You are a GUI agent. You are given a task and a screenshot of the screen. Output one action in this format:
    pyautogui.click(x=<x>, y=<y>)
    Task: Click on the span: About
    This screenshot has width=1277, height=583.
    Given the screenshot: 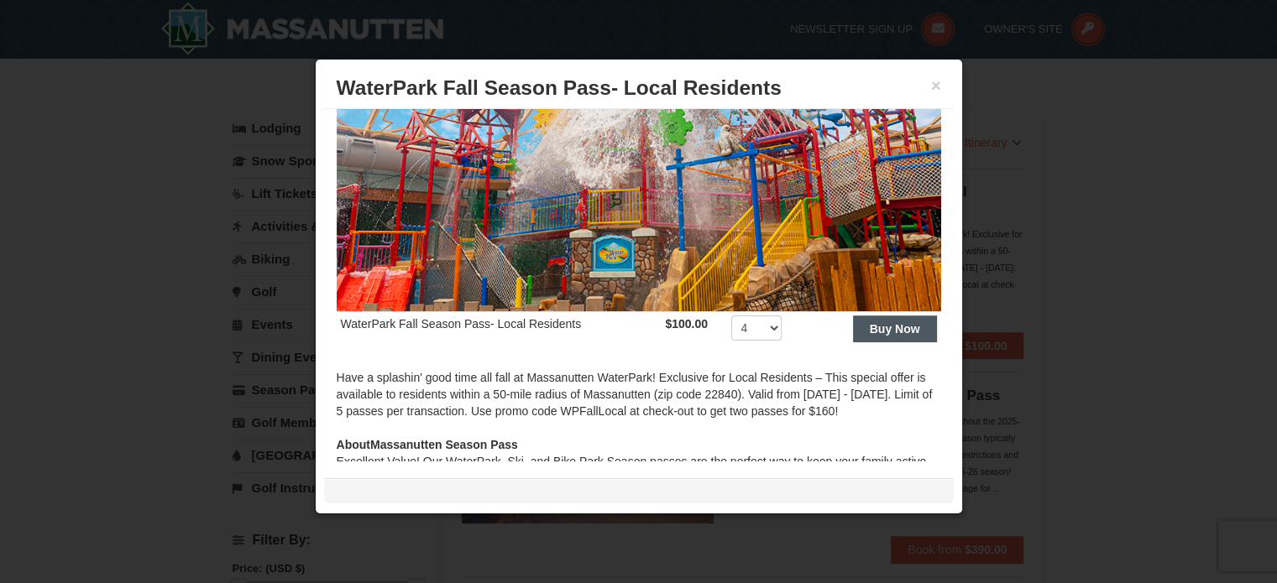 What is the action you would take?
    pyautogui.click(x=353, y=445)
    